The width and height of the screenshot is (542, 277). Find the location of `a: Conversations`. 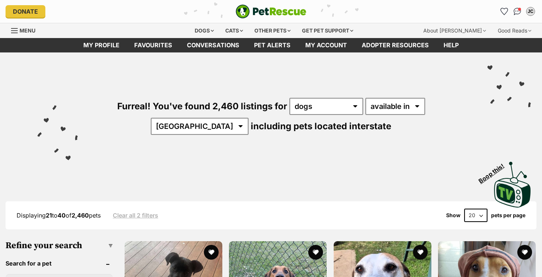

a: Conversations is located at coordinates (518, 11).